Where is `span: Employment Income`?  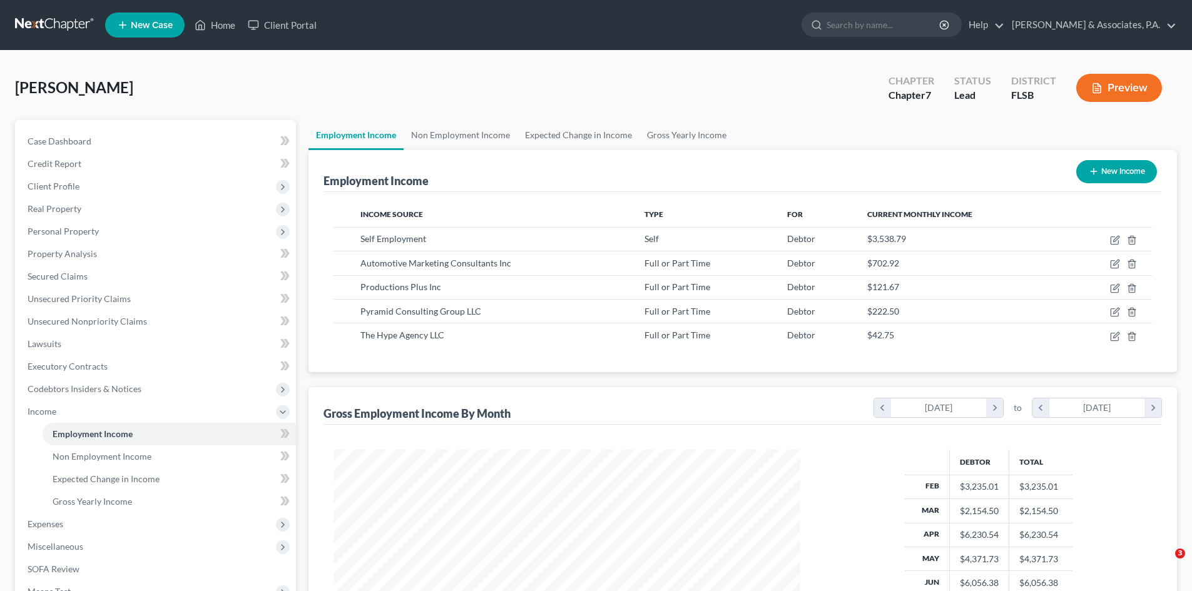 span: Employment Income is located at coordinates (93, 434).